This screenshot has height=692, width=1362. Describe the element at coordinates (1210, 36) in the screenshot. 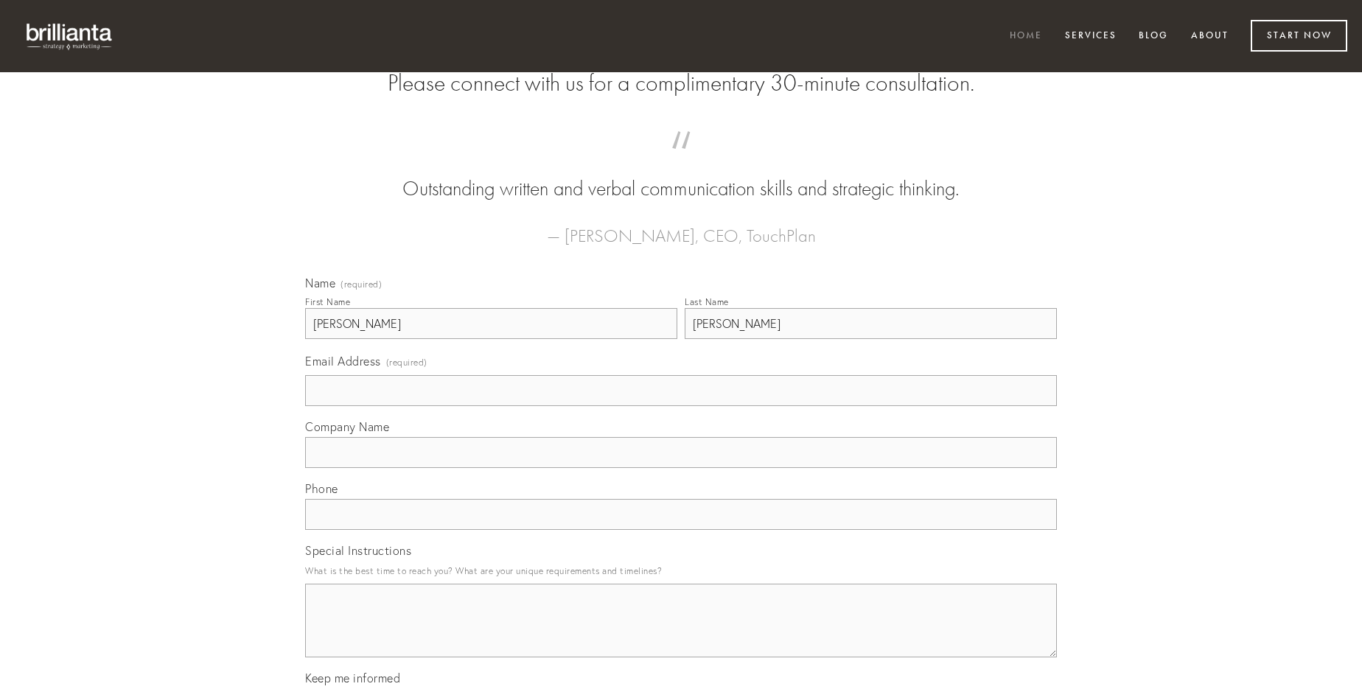

I see `a: About` at that location.